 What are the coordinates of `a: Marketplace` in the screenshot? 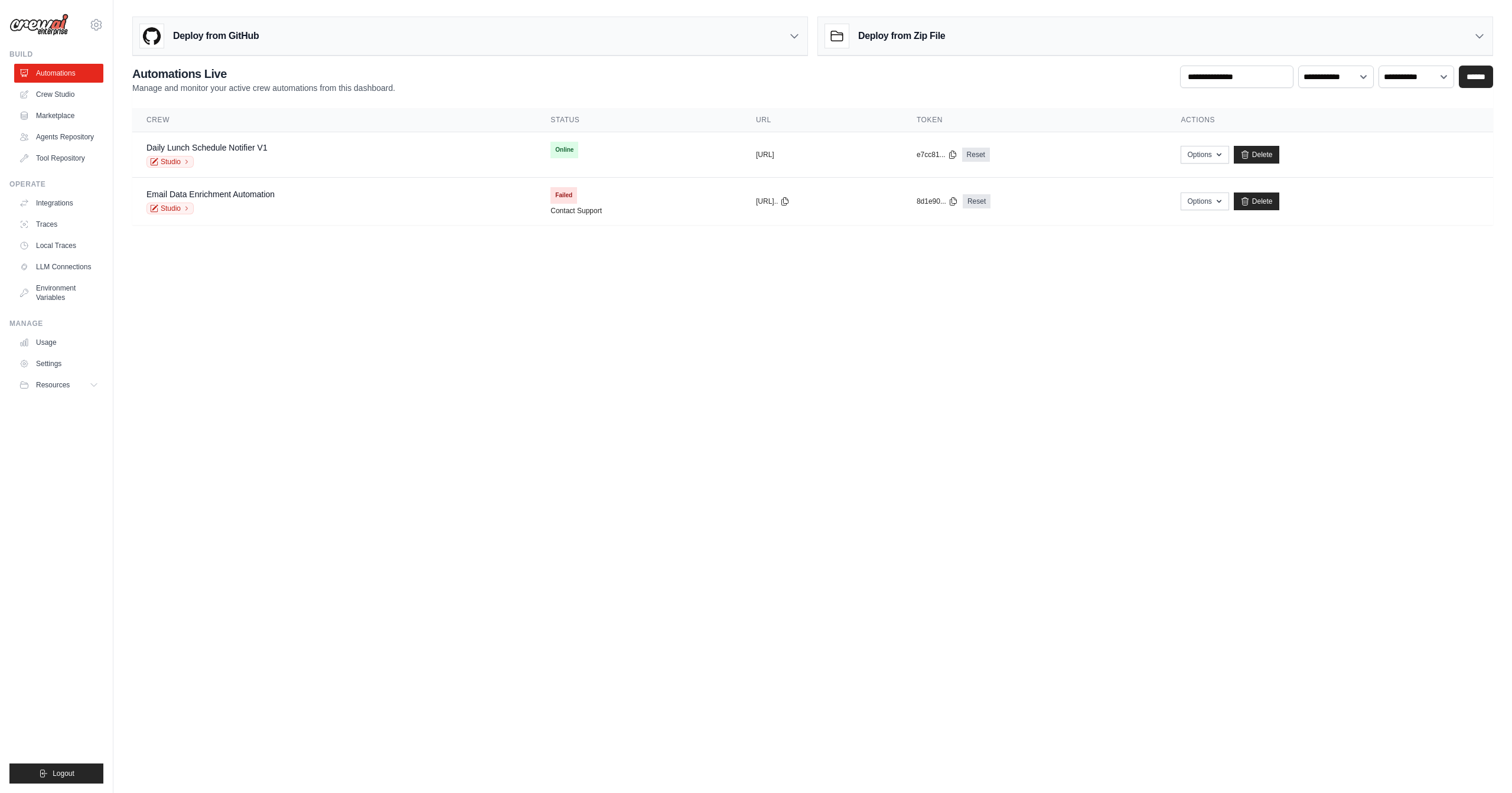 It's located at (59, 115).